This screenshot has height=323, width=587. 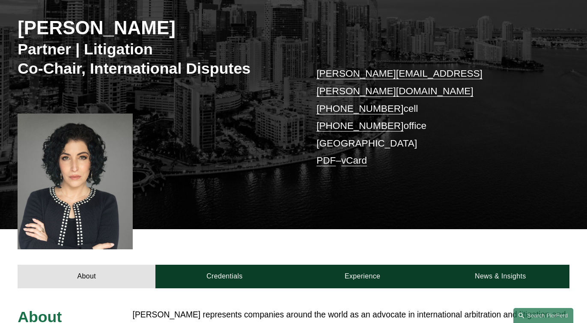 I want to click on a: Experience, so click(x=363, y=276).